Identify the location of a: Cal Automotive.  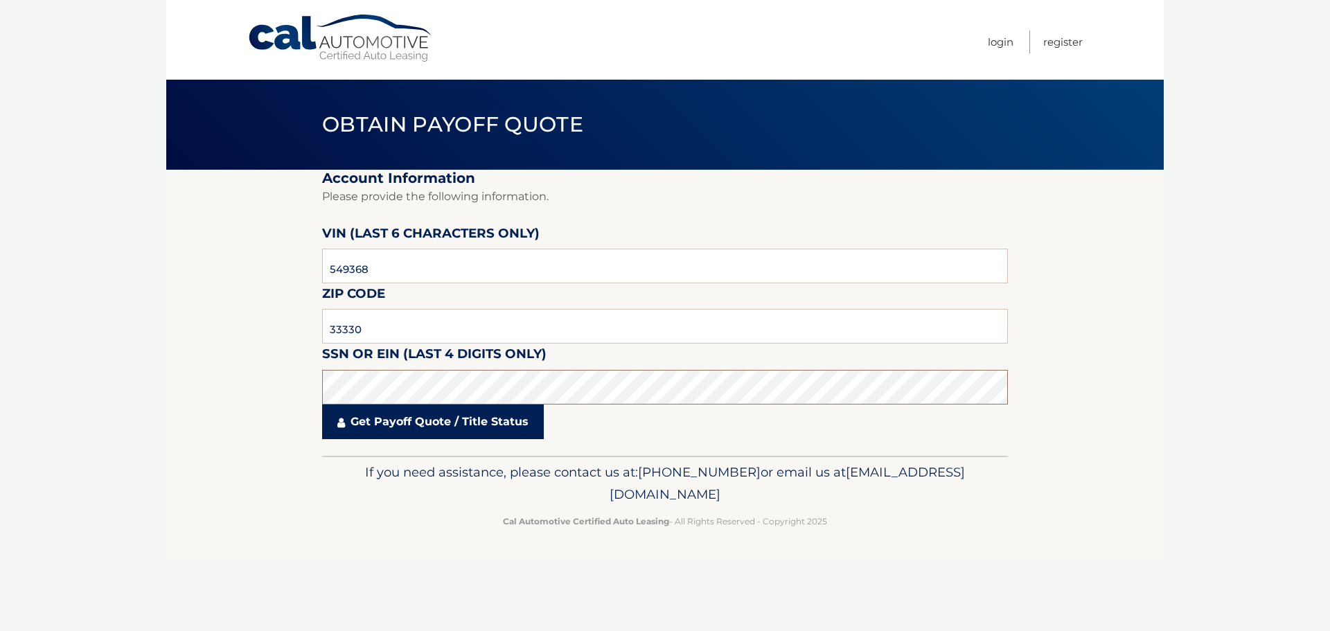
(341, 38).